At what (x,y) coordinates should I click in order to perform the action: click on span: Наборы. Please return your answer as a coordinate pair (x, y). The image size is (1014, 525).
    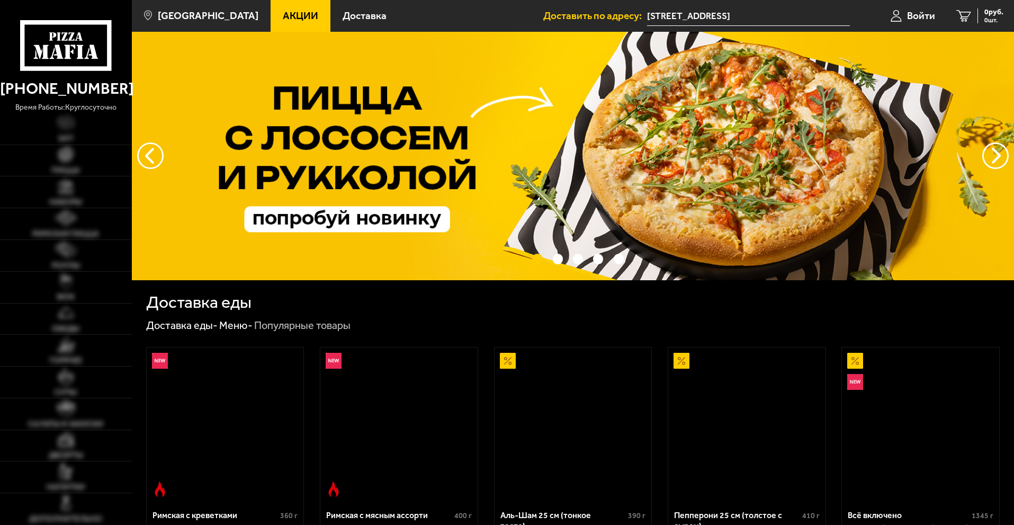
    Looking at the image, I should click on (66, 202).